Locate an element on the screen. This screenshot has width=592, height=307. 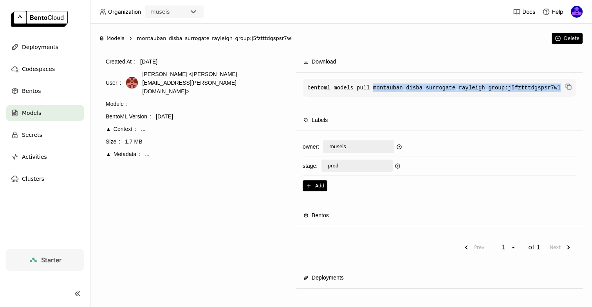
div: Created At is located at coordinates (121, 61).